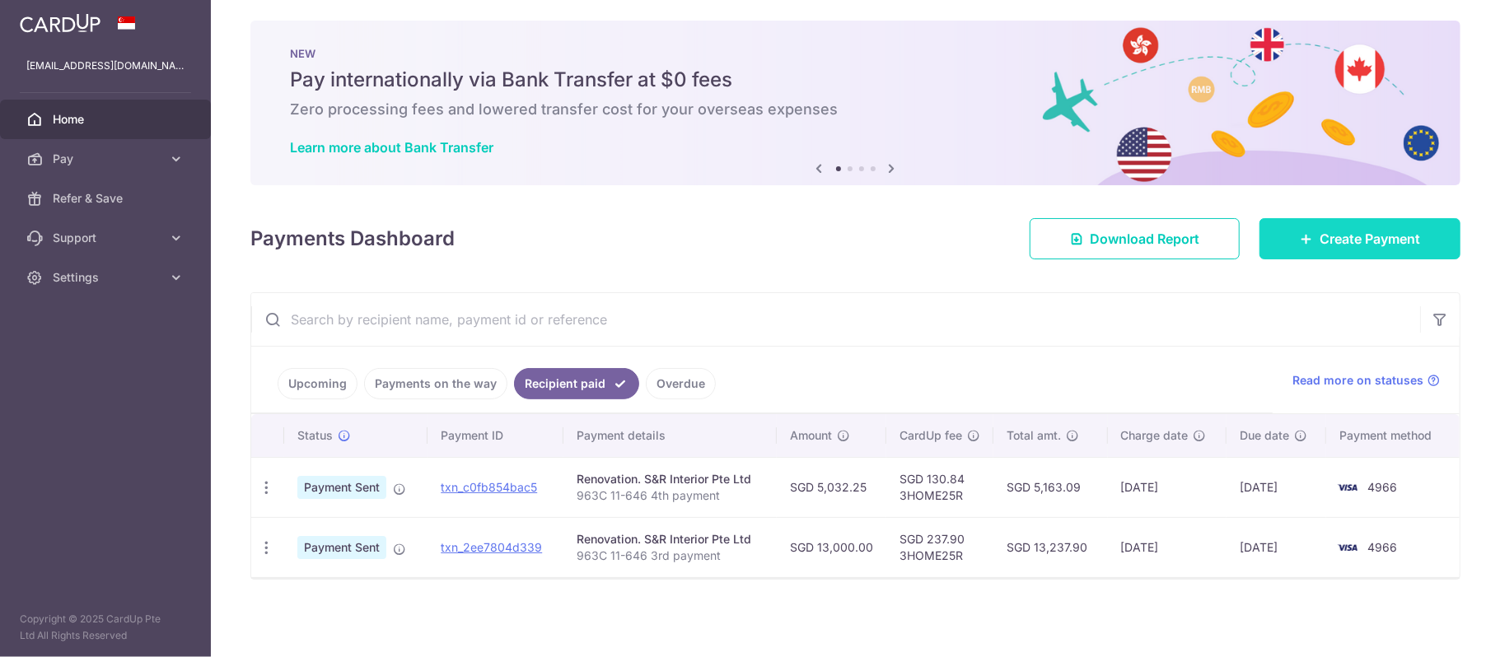 This screenshot has height=657, width=1500. Describe the element at coordinates (107, 159) in the screenshot. I see `span: Pay` at that location.